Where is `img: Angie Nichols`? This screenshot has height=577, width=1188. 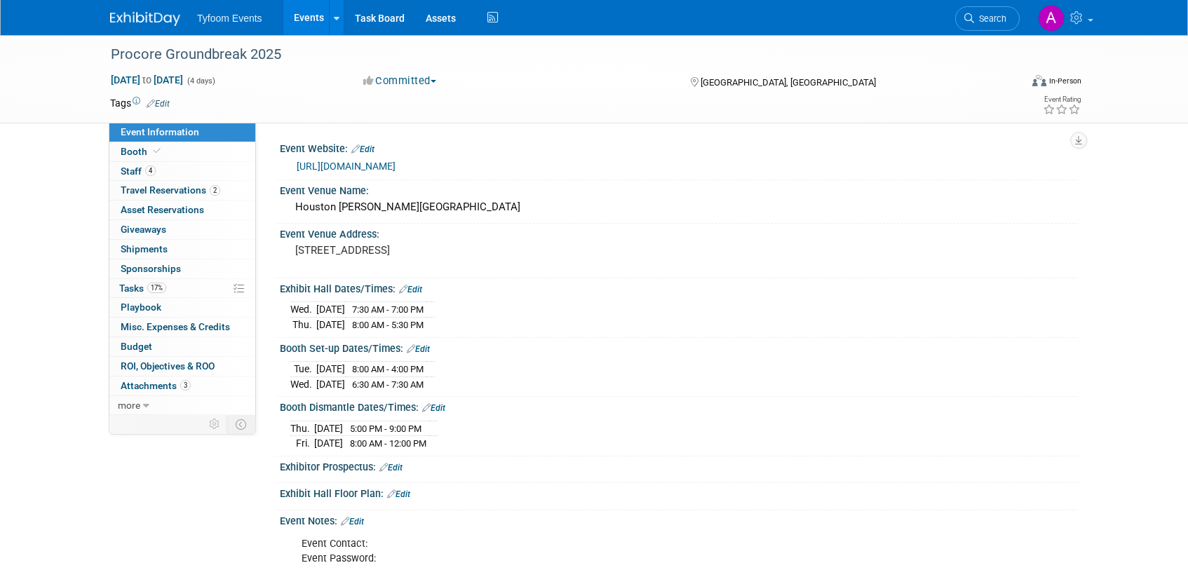 img: Angie Nichols is located at coordinates (1051, 18).